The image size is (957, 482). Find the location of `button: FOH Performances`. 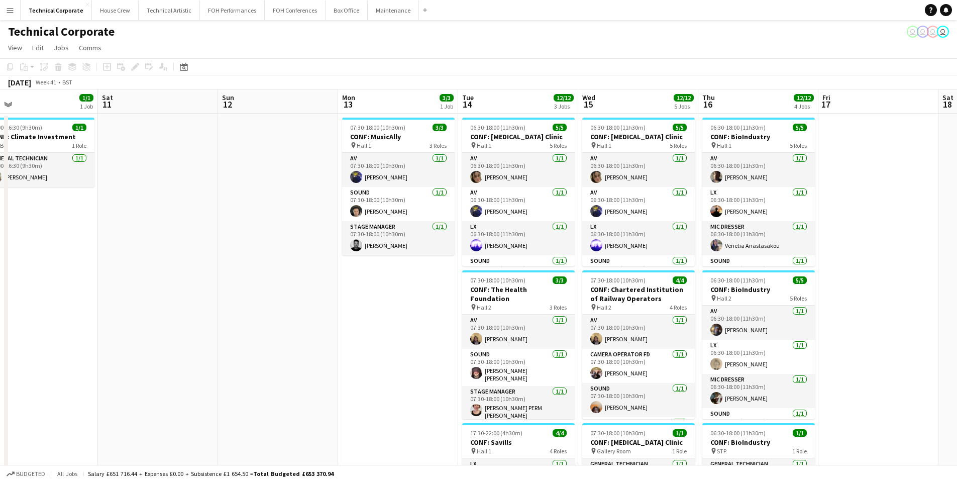

button: FOH Performances is located at coordinates (232, 10).